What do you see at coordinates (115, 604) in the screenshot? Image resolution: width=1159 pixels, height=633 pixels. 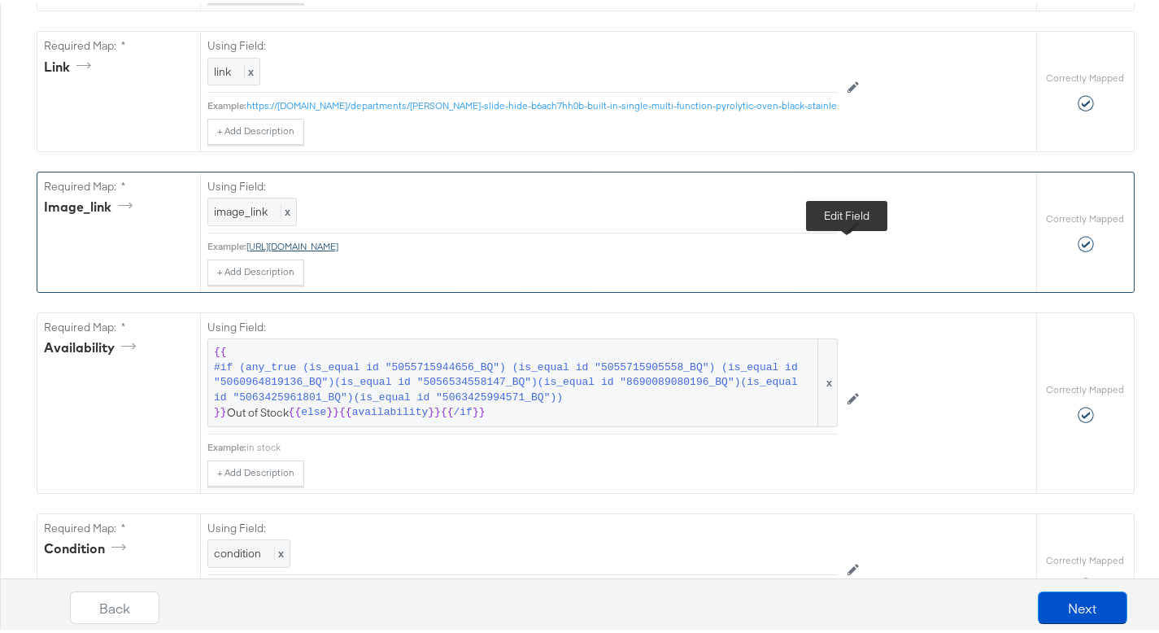 I see `button: Back` at bounding box center [115, 604].